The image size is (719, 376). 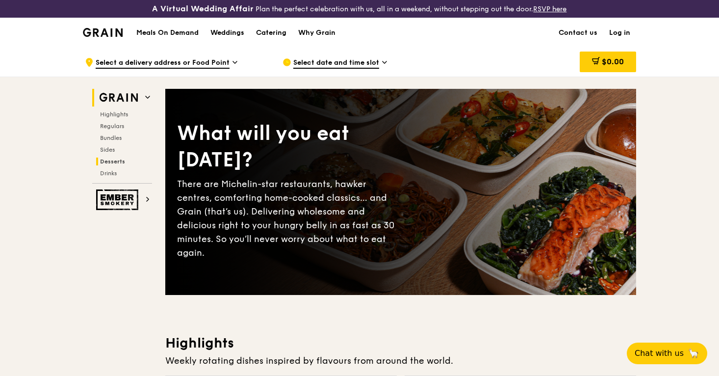 What do you see at coordinates (119, 98) in the screenshot?
I see `img: Grain web logo` at bounding box center [119, 98].